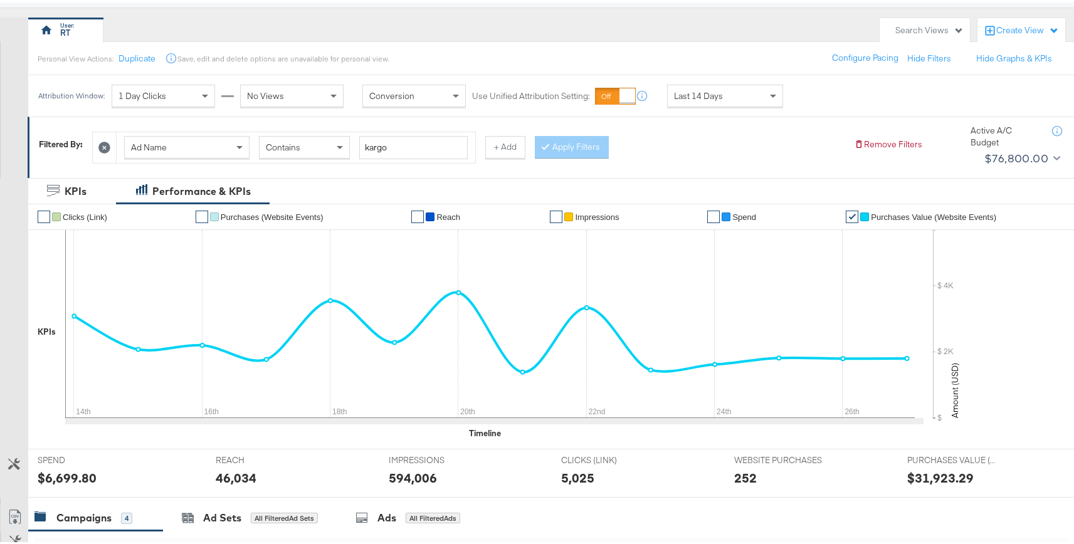 The width and height of the screenshot is (1074, 544). I want to click on div: All Filtered Ads, so click(433, 516).